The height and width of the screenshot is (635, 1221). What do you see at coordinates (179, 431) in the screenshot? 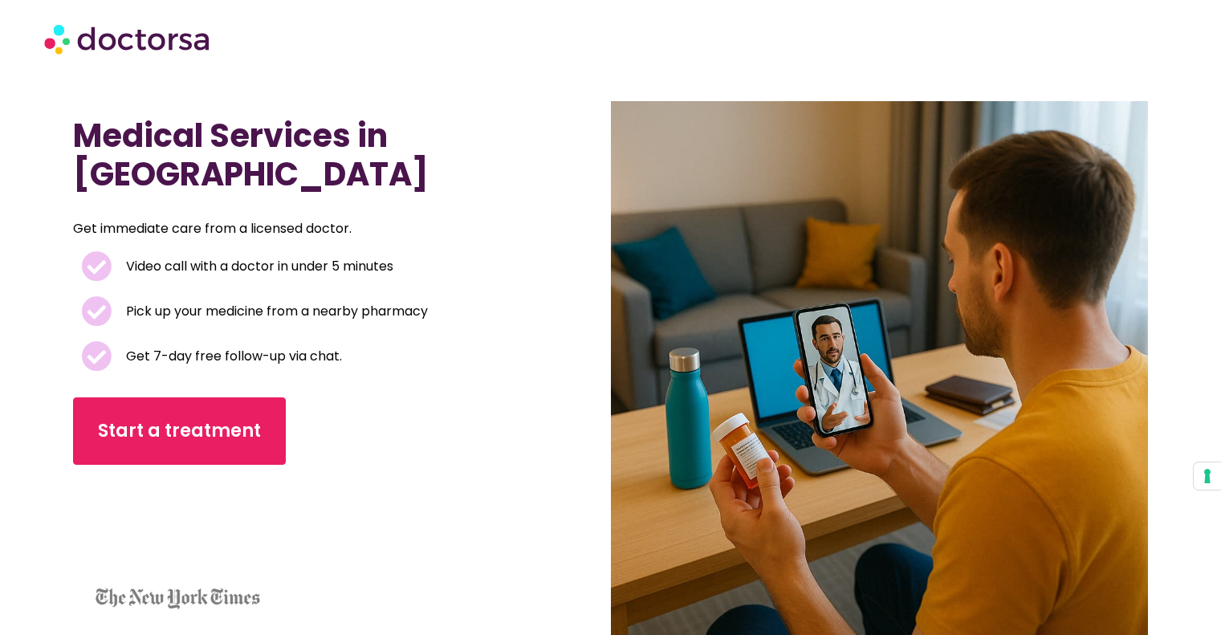
I see `span: Start a treatment` at bounding box center [179, 431].